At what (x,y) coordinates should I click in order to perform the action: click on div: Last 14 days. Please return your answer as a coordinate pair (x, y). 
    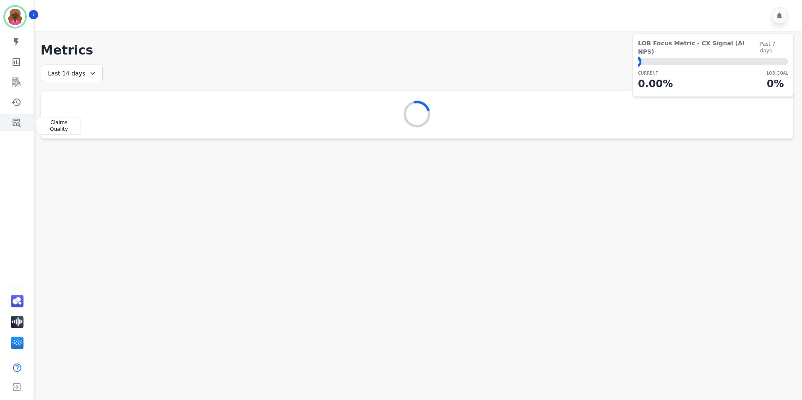
    Looking at the image, I should click on (72, 73).